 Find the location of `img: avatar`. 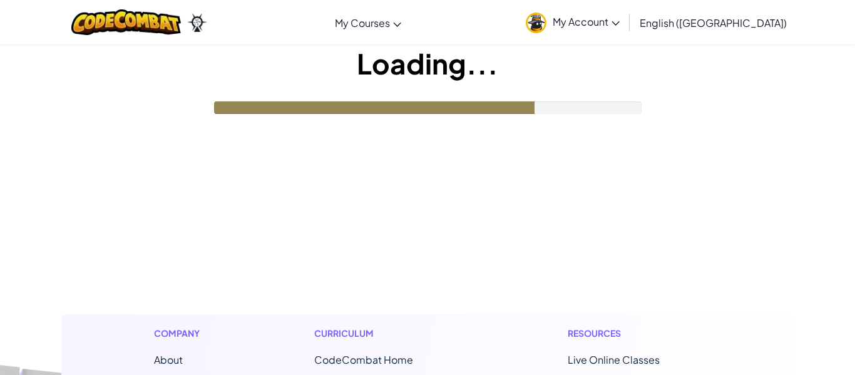

img: avatar is located at coordinates (536, 23).